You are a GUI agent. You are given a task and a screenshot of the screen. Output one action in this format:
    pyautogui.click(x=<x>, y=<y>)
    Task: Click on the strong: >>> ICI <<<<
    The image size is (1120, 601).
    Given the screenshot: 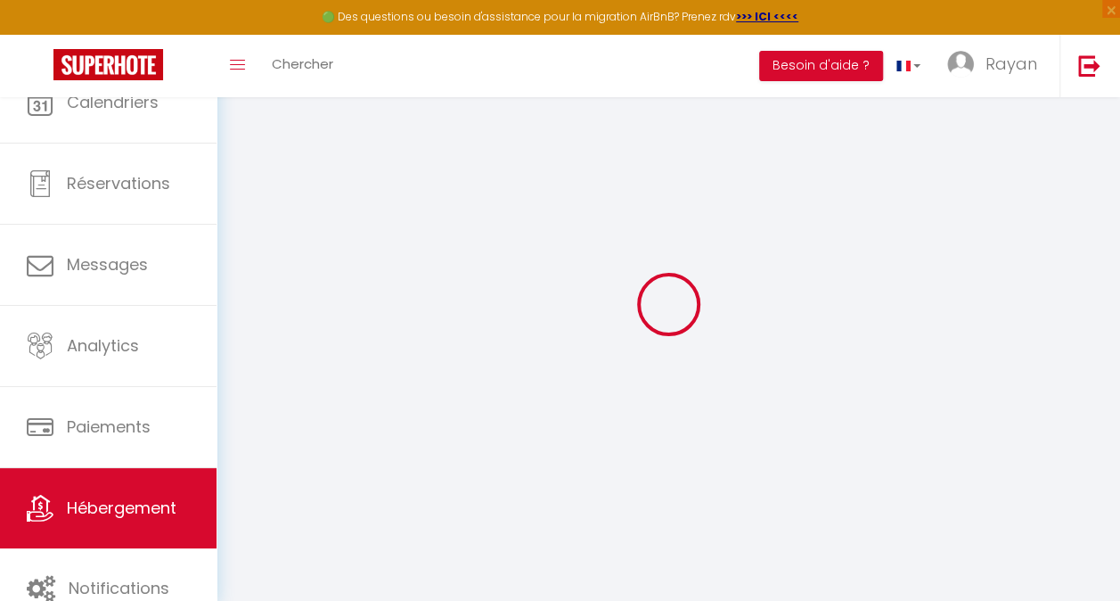 What is the action you would take?
    pyautogui.click(x=767, y=16)
    